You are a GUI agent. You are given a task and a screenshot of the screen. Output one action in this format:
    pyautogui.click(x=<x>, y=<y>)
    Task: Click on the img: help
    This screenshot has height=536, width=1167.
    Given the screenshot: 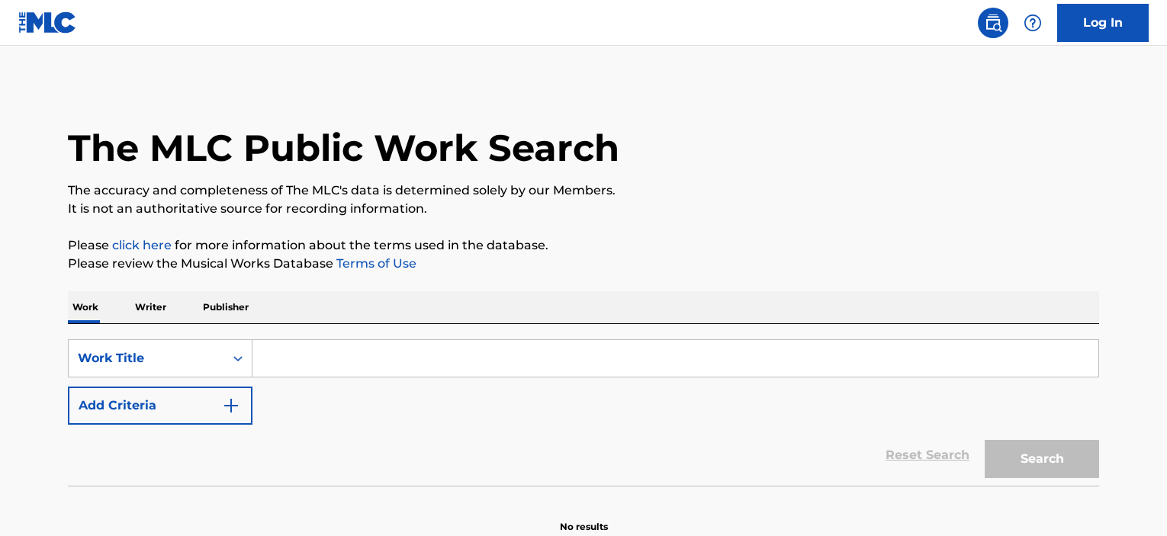 What is the action you would take?
    pyautogui.click(x=1032, y=23)
    